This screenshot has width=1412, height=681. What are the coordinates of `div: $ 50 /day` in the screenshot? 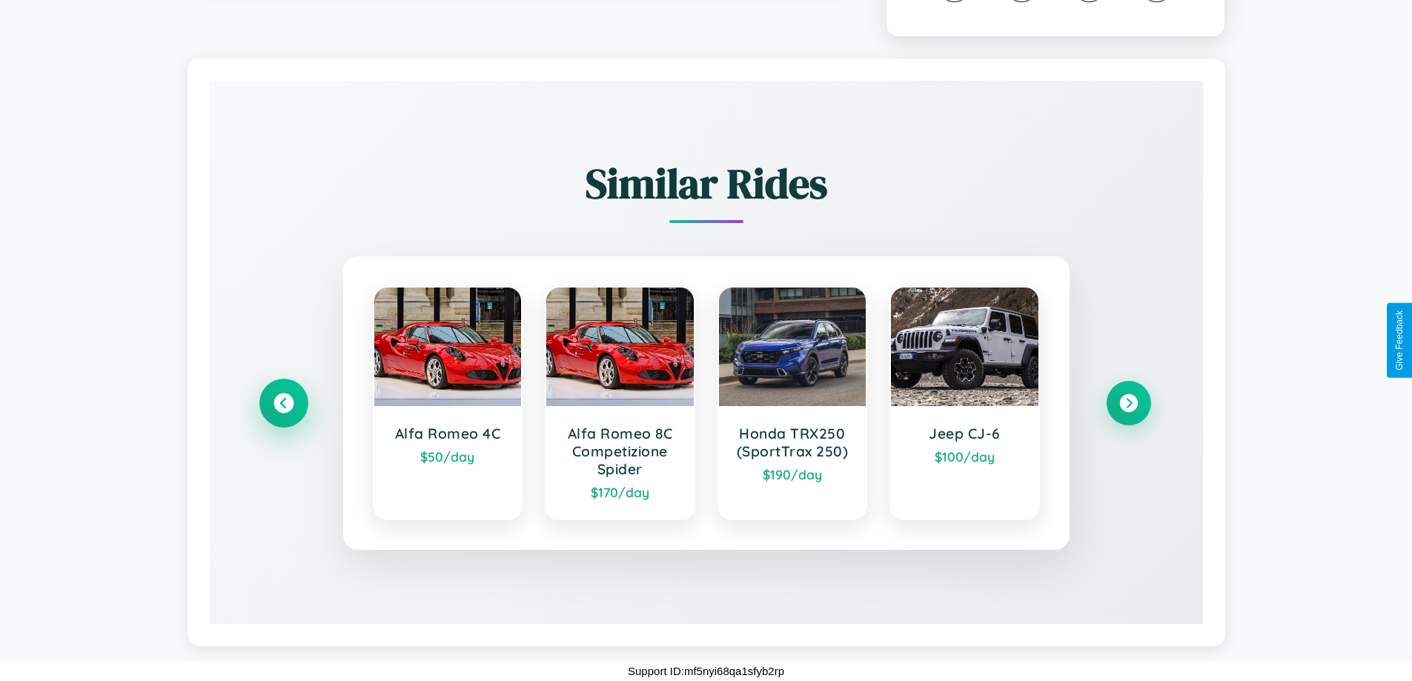 It's located at (448, 456).